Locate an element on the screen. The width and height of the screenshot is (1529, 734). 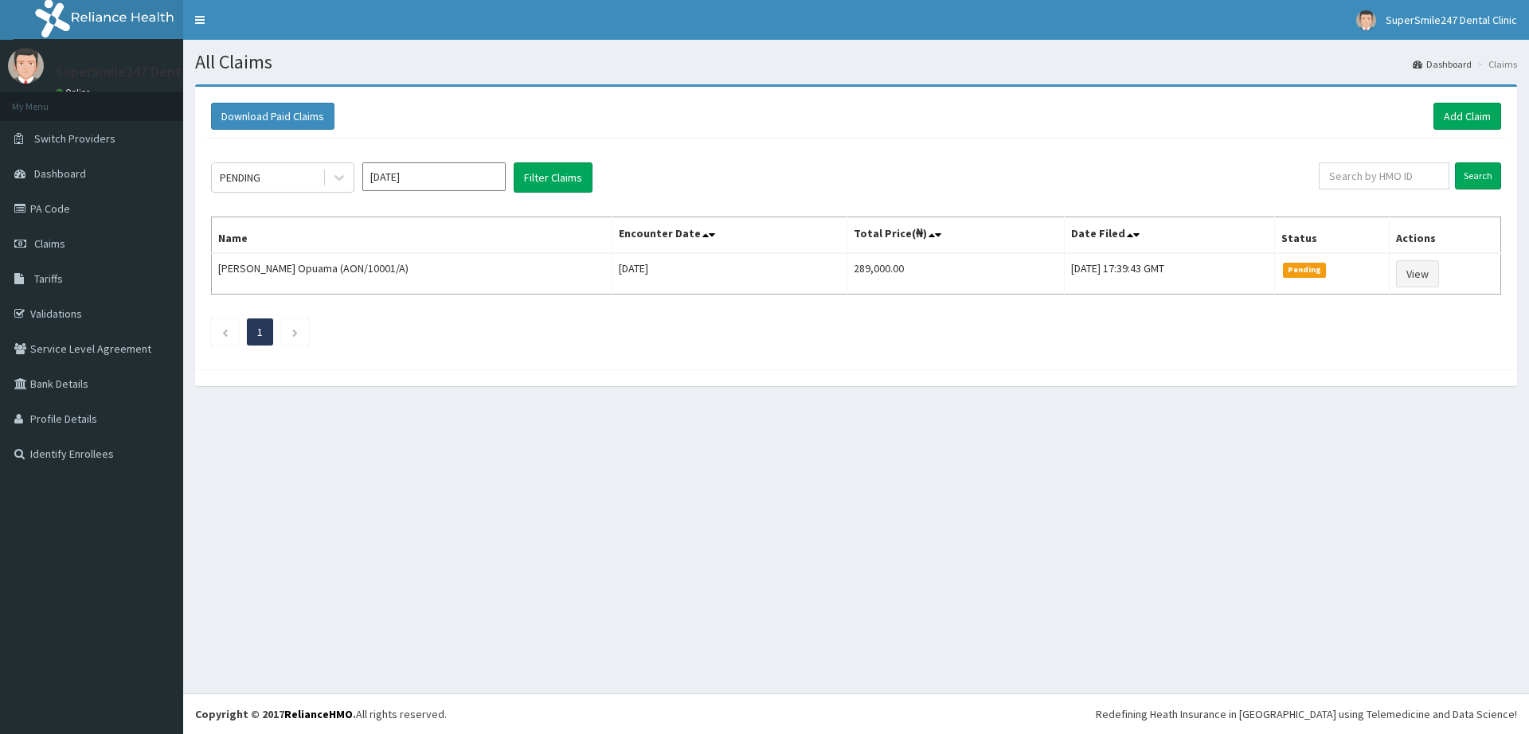
a: Dashboard is located at coordinates (1442, 64).